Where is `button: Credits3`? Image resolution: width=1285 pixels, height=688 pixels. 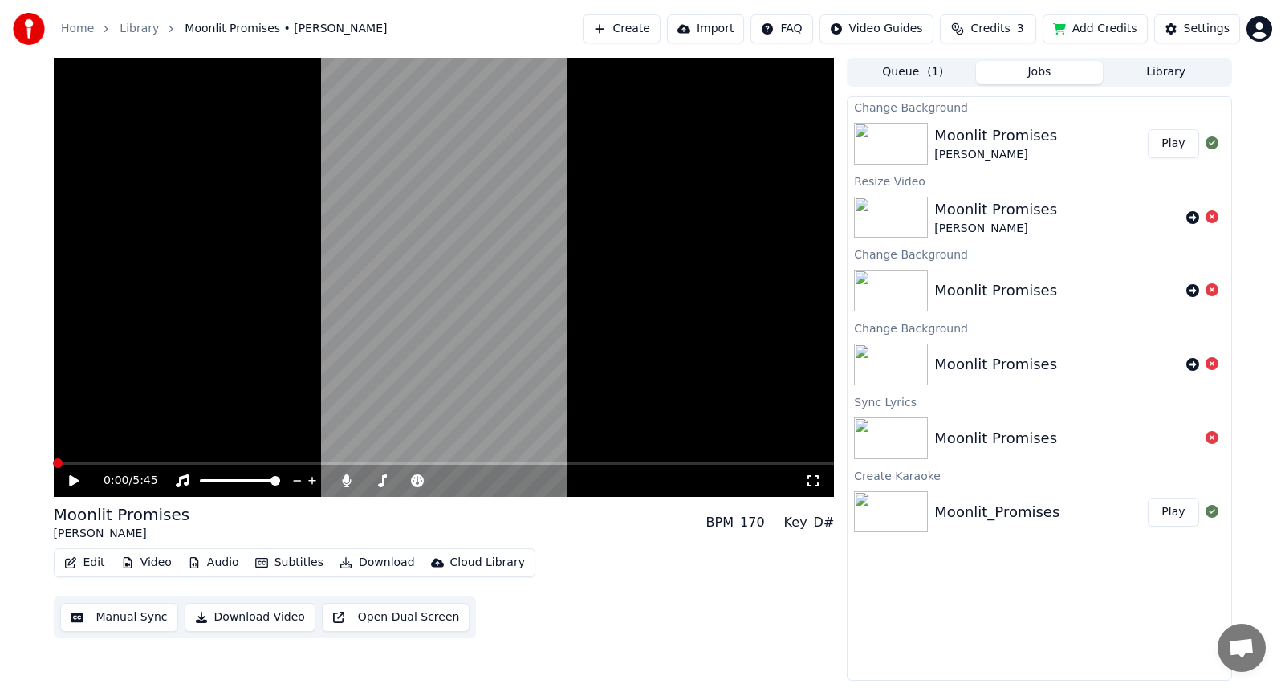 button: Credits3 is located at coordinates (988, 29).